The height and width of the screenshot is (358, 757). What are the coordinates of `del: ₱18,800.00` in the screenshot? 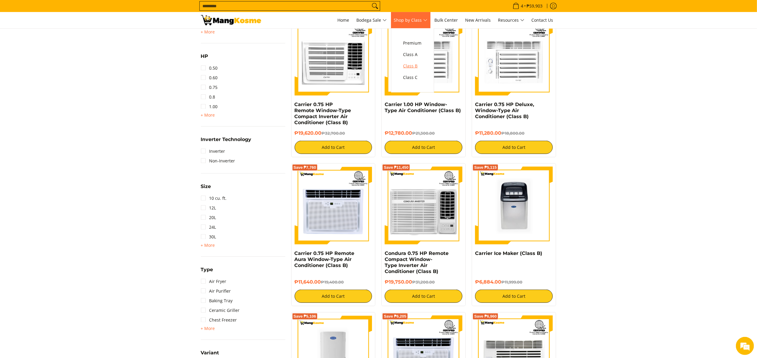 It's located at (513, 133).